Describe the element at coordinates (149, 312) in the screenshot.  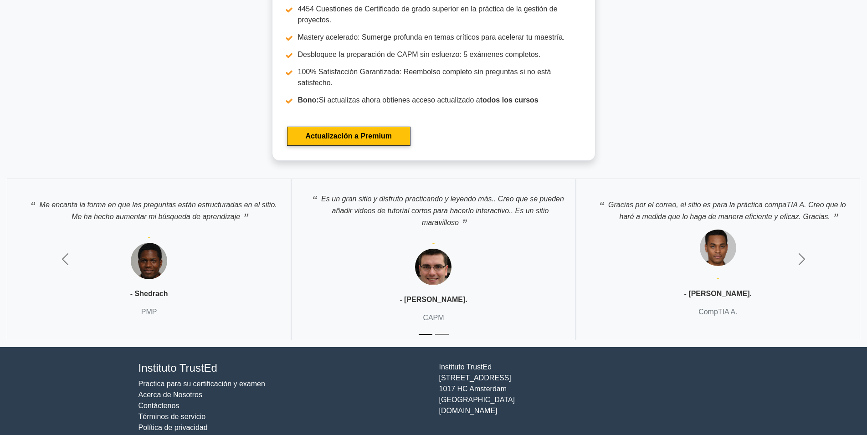
I see `p: PMP` at that location.